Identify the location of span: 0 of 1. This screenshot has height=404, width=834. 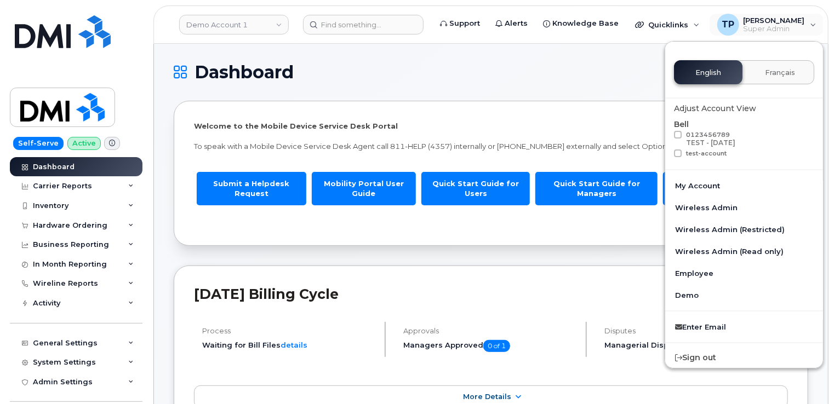
(496, 346).